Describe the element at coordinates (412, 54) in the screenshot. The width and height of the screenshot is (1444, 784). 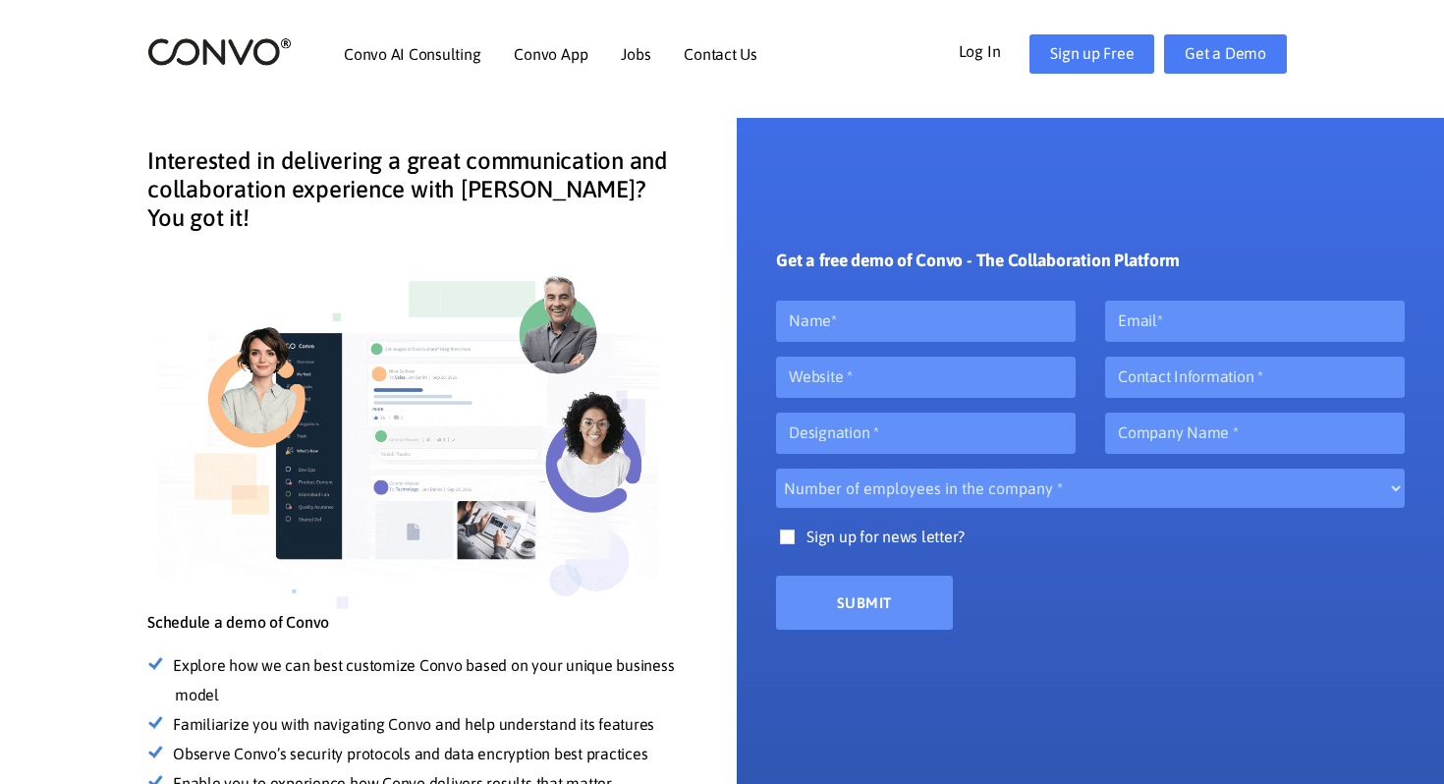
I see `a: Convo AI Consulting` at that location.